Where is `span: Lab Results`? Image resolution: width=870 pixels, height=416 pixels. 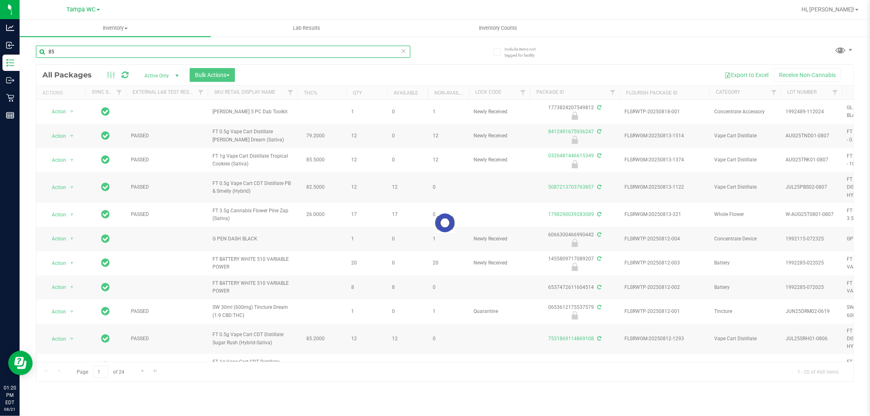 span: Lab Results is located at coordinates (306, 28).